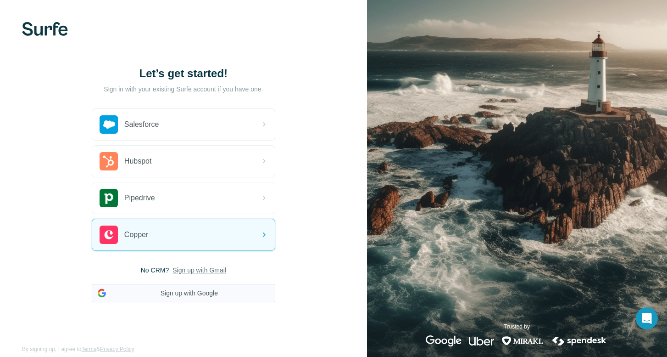  What do you see at coordinates (89, 349) in the screenshot?
I see `a: Terms` at bounding box center [89, 349].